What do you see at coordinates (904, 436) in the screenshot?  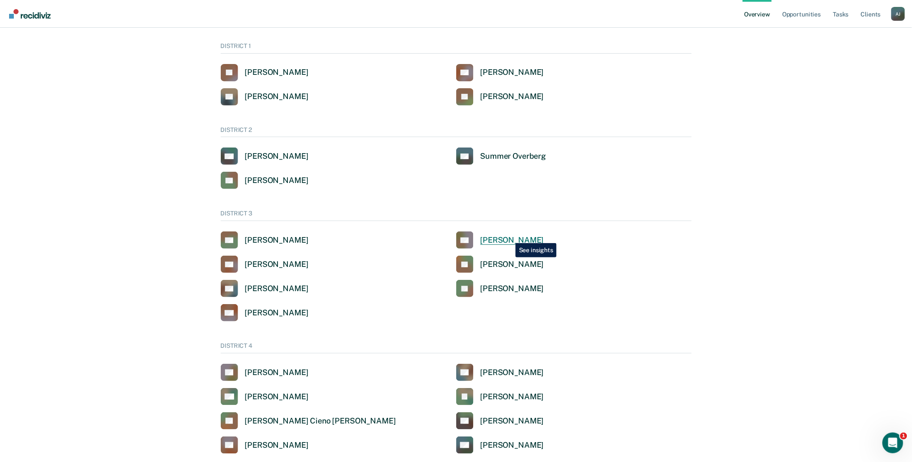 I see `span: 1` at bounding box center [904, 436].